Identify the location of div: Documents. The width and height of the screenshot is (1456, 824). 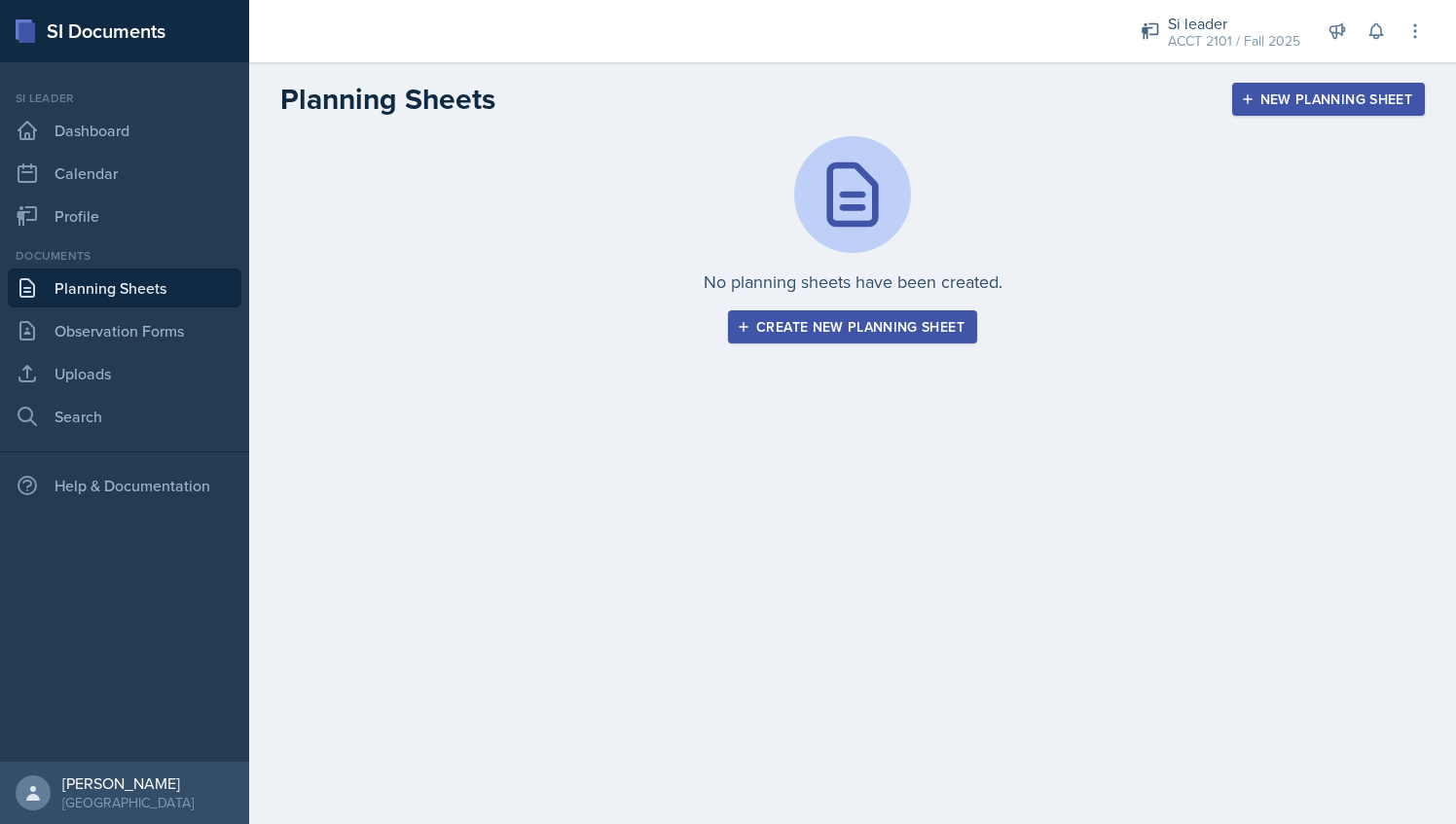
(124, 256).